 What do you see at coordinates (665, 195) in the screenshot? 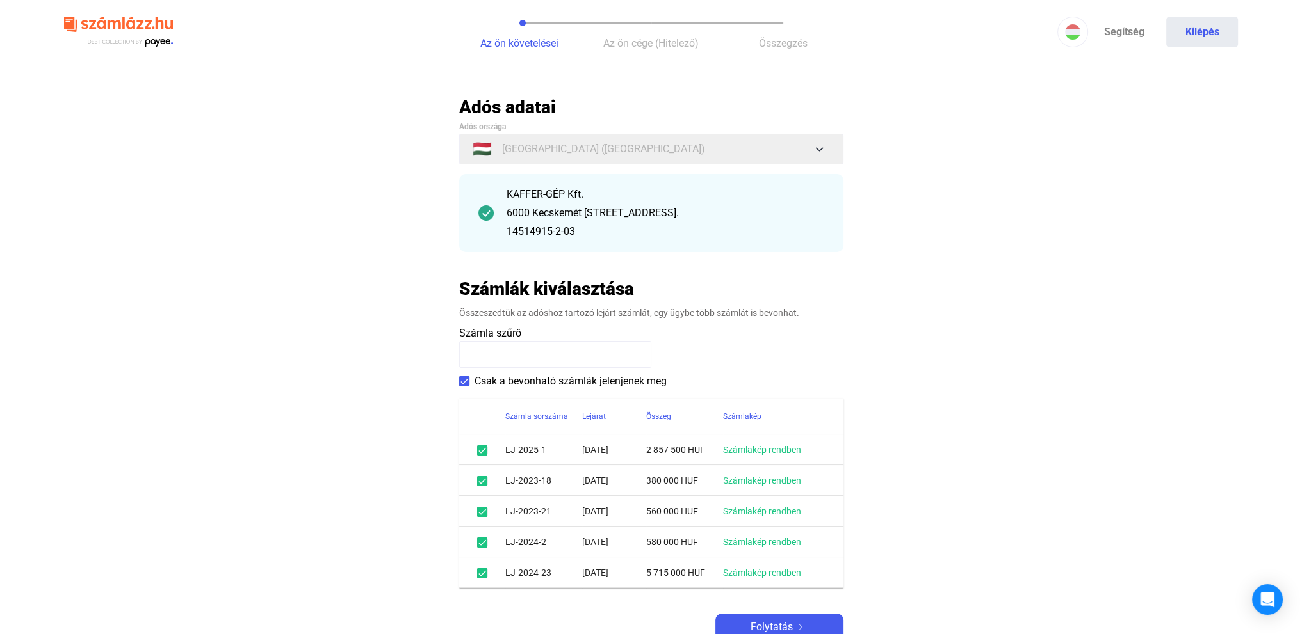
I see `div: KAFFER-GÉP Kft.` at bounding box center [665, 195].